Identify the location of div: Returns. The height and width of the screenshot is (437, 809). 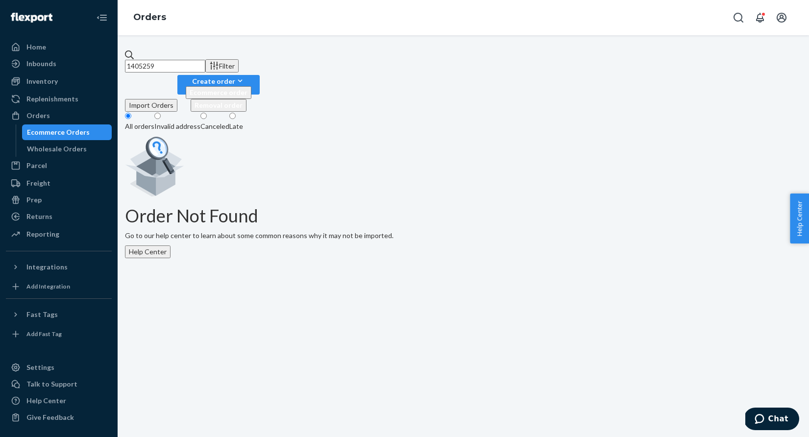
(39, 217).